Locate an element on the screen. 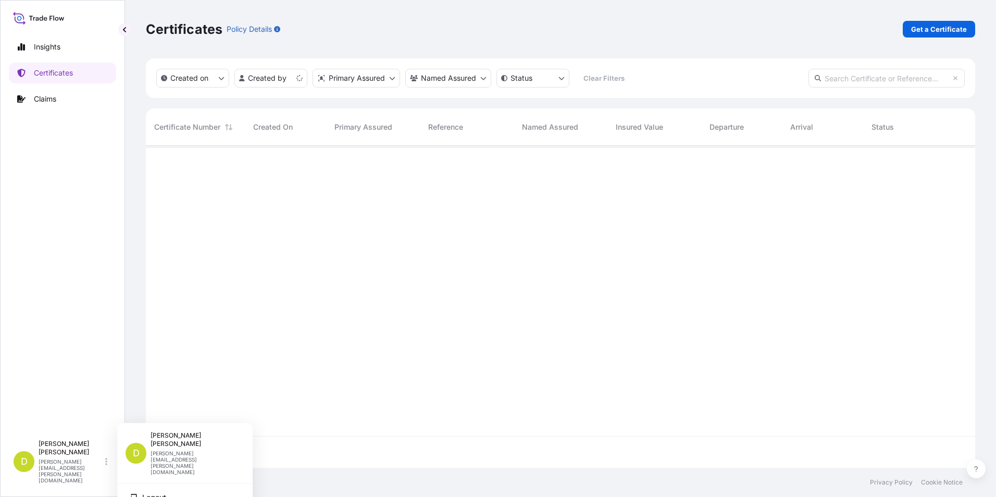 Image resolution: width=996 pixels, height=497 pixels. p: Privacy Policy is located at coordinates (891, 482).